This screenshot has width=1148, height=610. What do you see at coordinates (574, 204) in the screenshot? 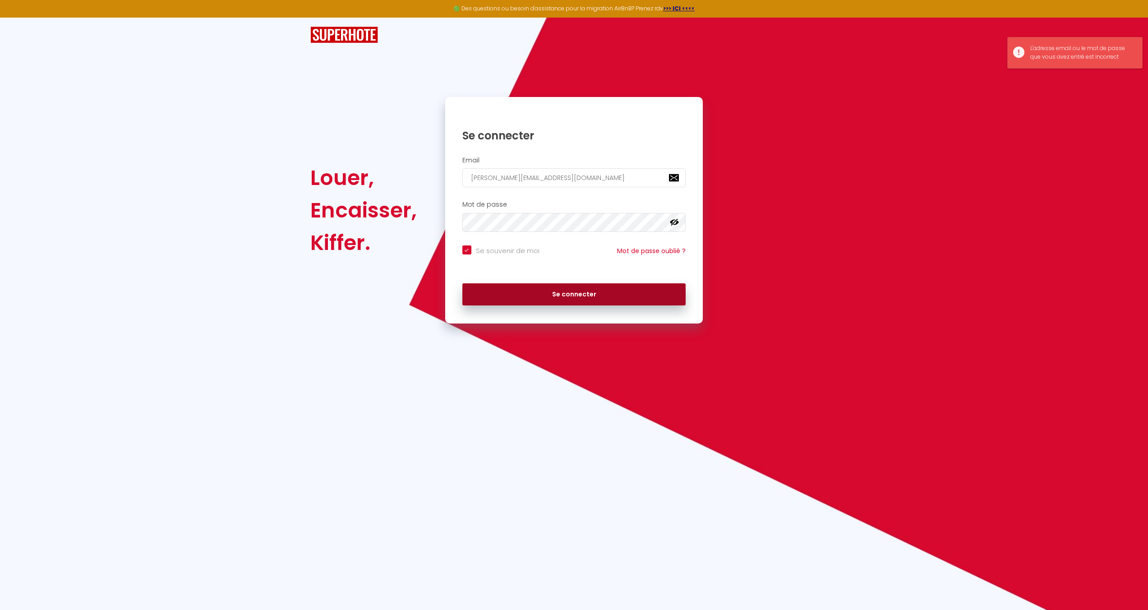
I see `h2: Mot de passe` at bounding box center [574, 204].